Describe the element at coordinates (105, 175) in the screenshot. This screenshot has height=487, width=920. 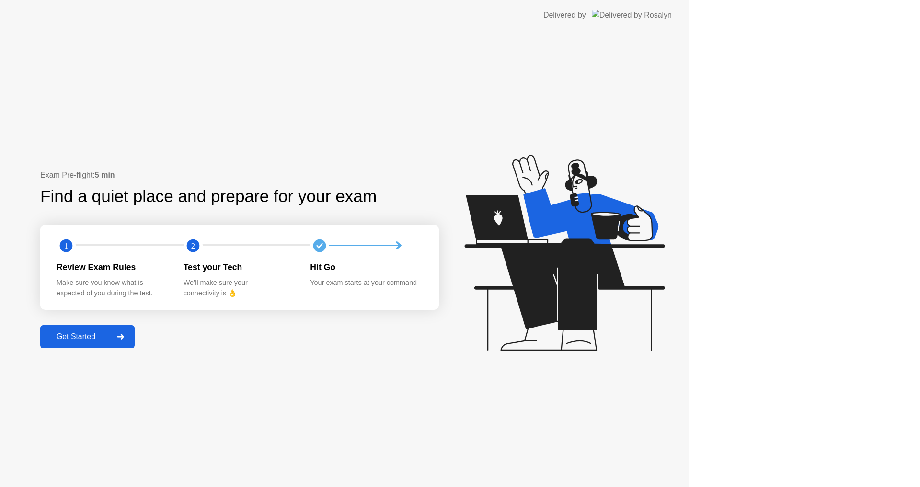
I see `b: 5 min` at that location.